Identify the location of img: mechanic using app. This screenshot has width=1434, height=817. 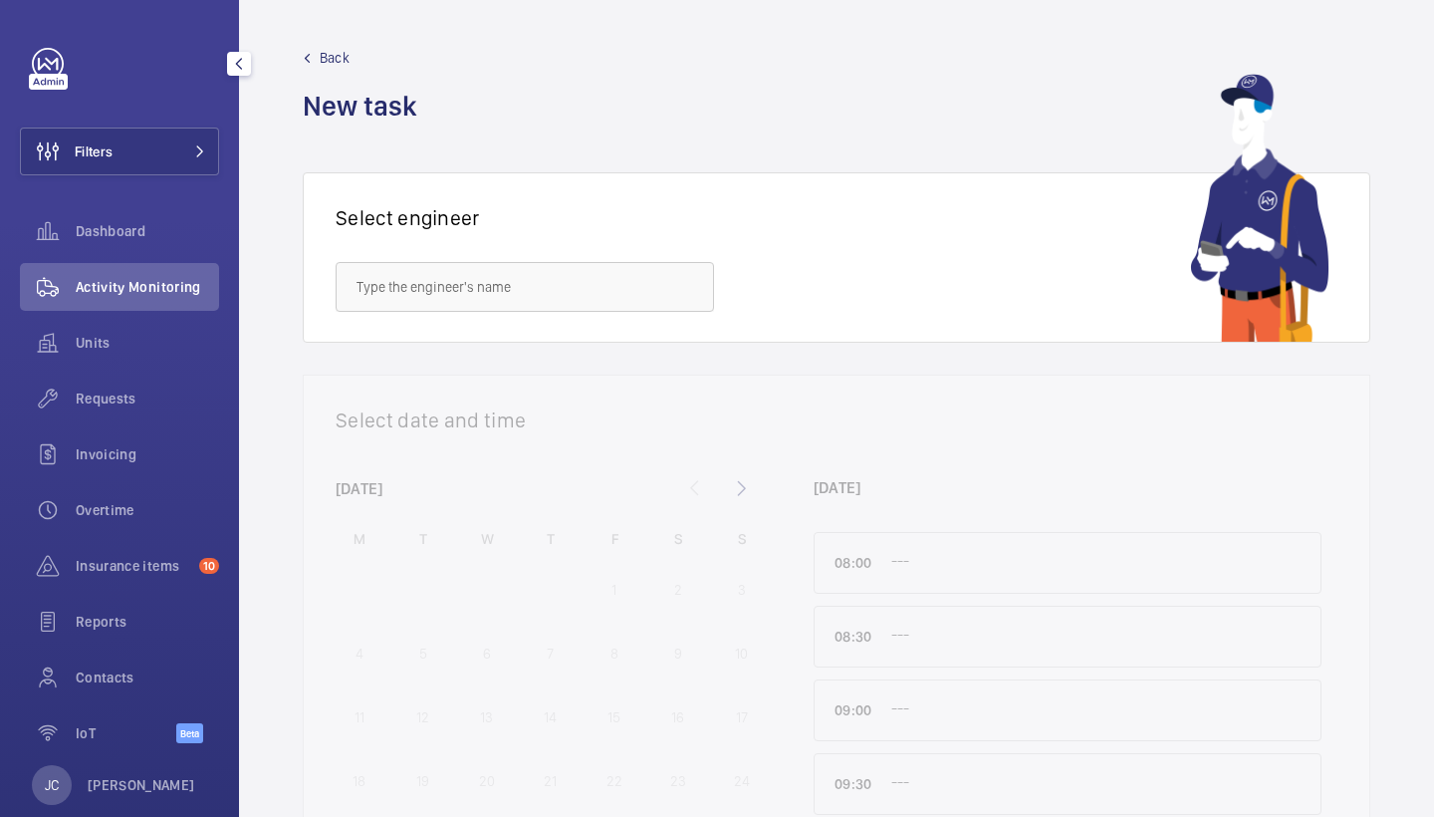
(1260, 207).